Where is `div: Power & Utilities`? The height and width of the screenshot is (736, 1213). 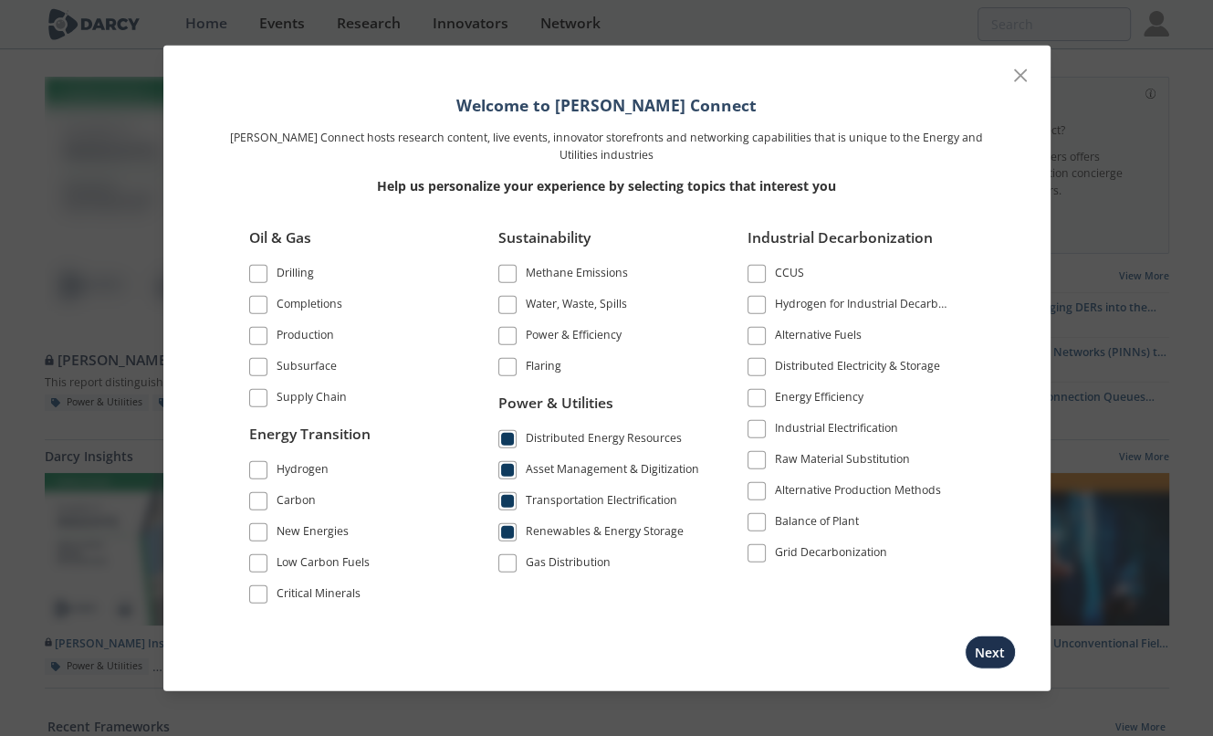
div: Power & Utilities is located at coordinates (601, 409).